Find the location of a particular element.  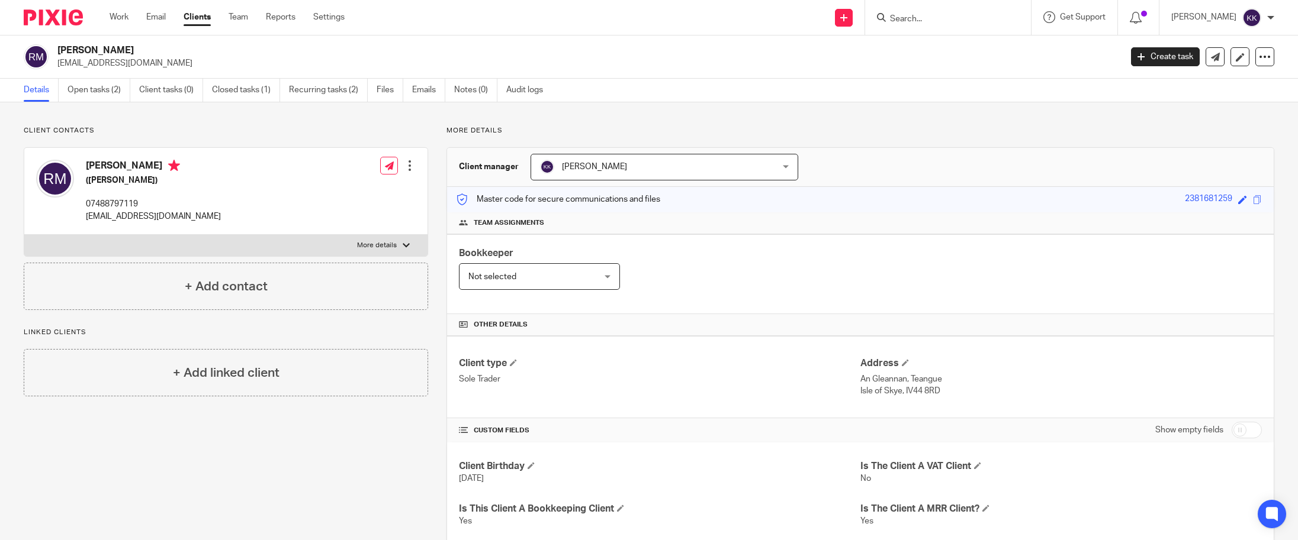

span: Team assignments is located at coordinates (508, 223).